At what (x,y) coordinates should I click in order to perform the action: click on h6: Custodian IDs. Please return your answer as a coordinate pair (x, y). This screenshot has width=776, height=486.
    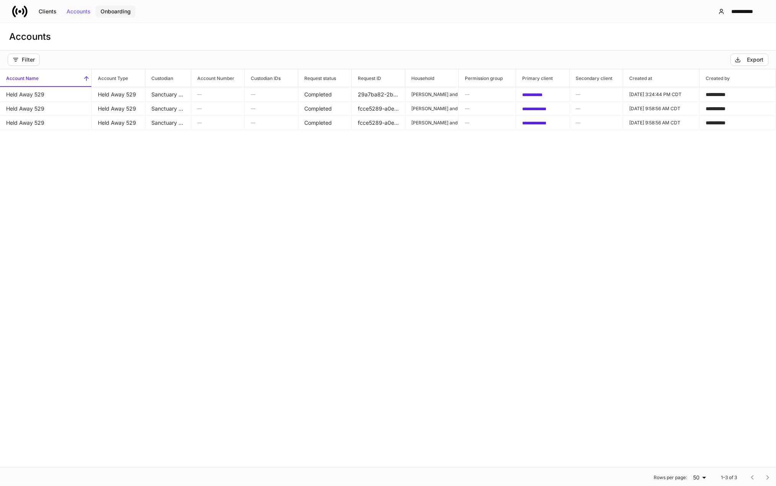
    Looking at the image, I should click on (263, 78).